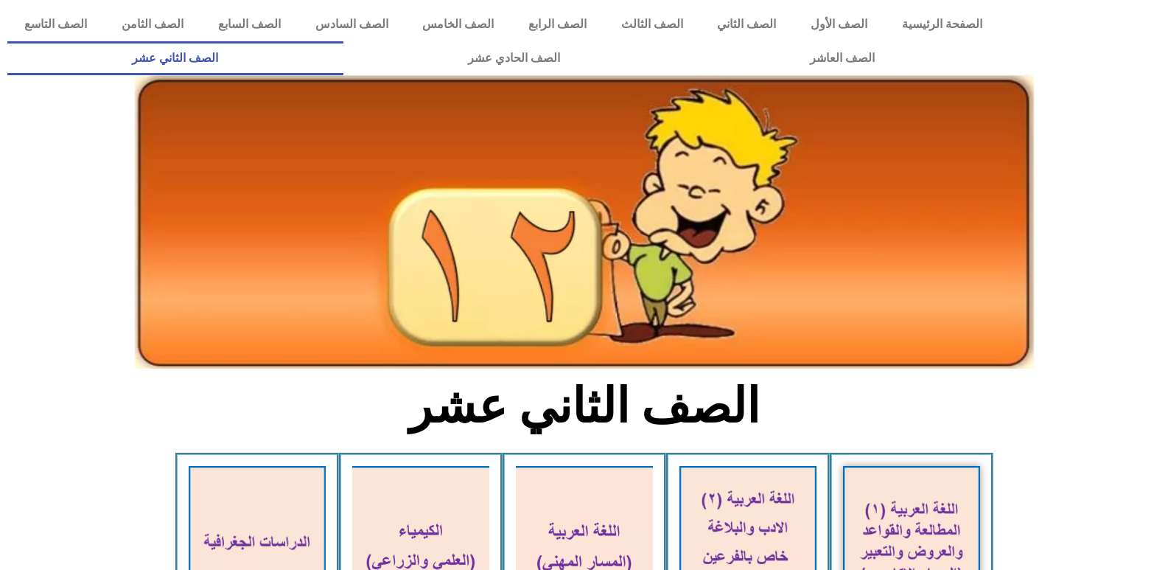  Describe the element at coordinates (351, 24) in the screenshot. I see `a: الصف السادس` at that location.